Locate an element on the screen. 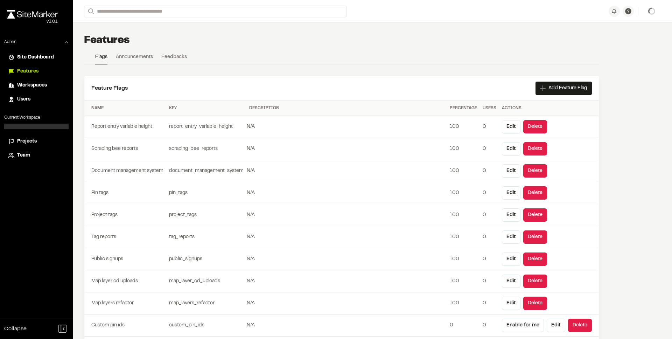 This screenshot has width=672, height=339. span: Site Dashboard is located at coordinates (35, 57).